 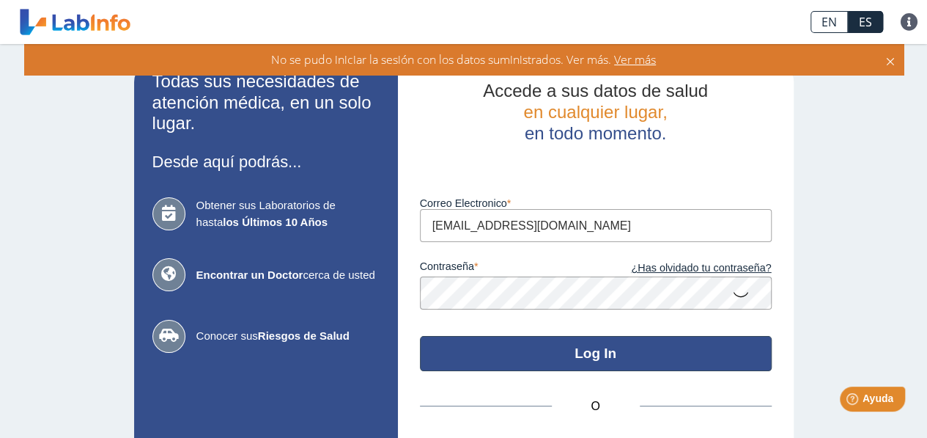 I want to click on span: Ver más, so click(x=633, y=59).